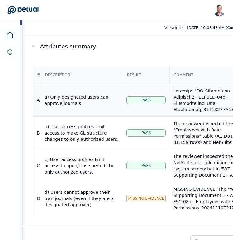 This screenshot has height=240, width=233. I want to click on div: c) User access profiles limit access to open/close periods to only authorized users., so click(82, 166).